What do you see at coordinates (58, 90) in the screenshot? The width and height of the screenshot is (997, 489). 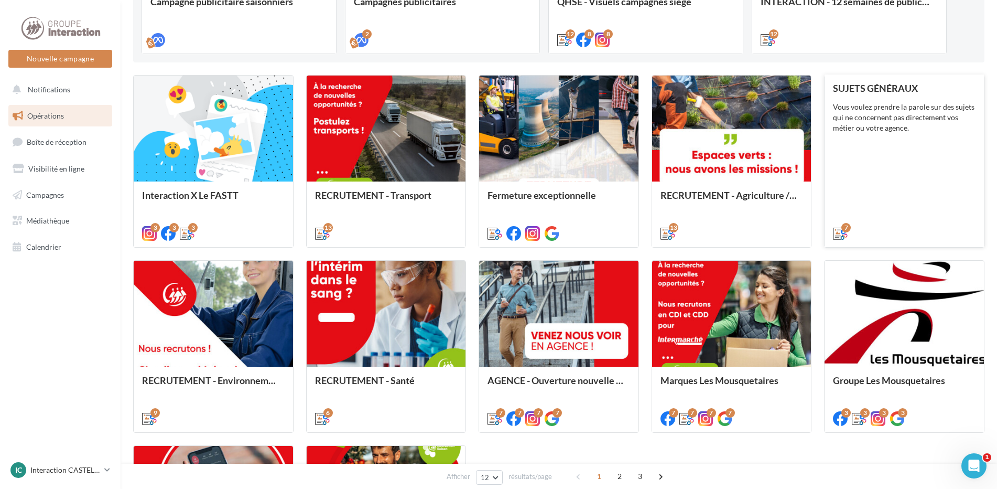 I see `button: Notifications` at bounding box center [58, 90].